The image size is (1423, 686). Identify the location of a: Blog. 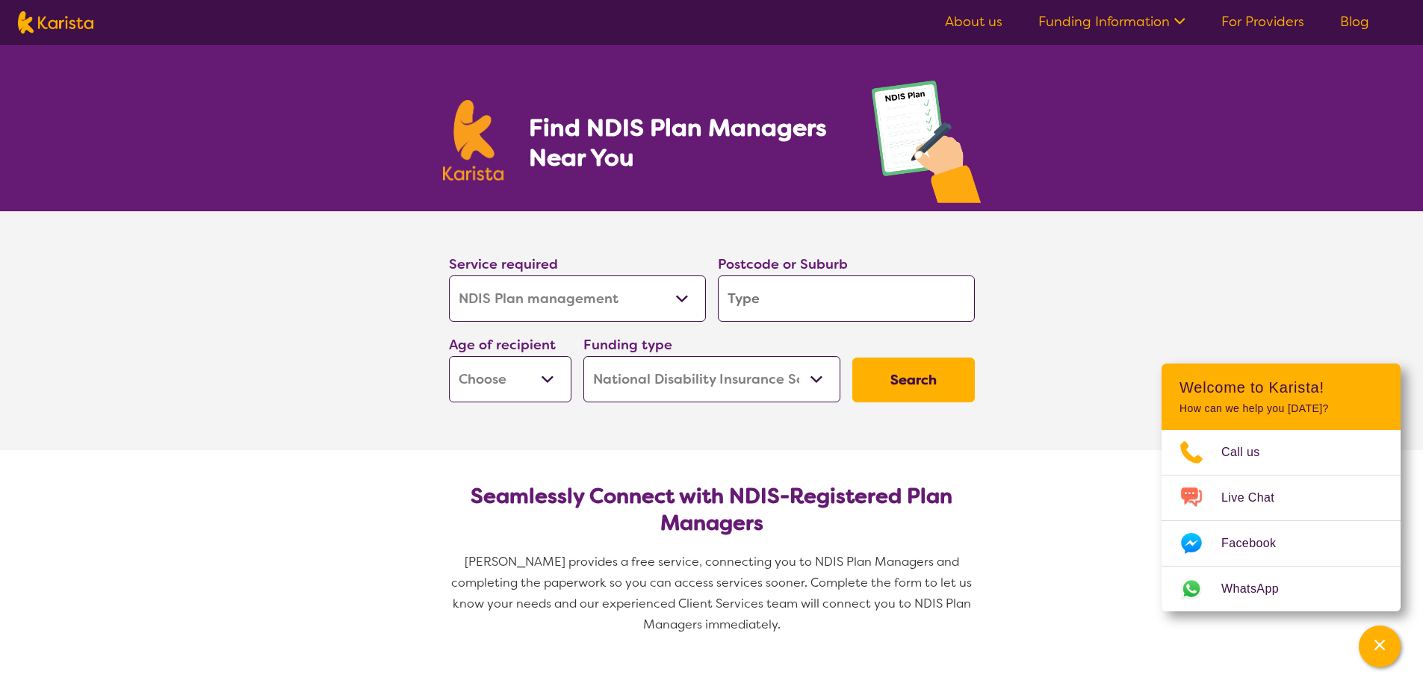
(1354, 22).